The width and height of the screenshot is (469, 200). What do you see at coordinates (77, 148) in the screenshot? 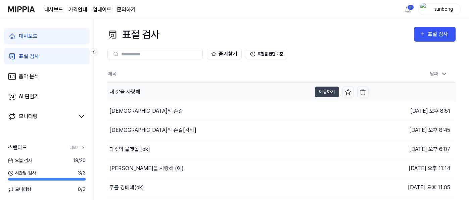
I see `a: 더보기` at bounding box center [77, 148].